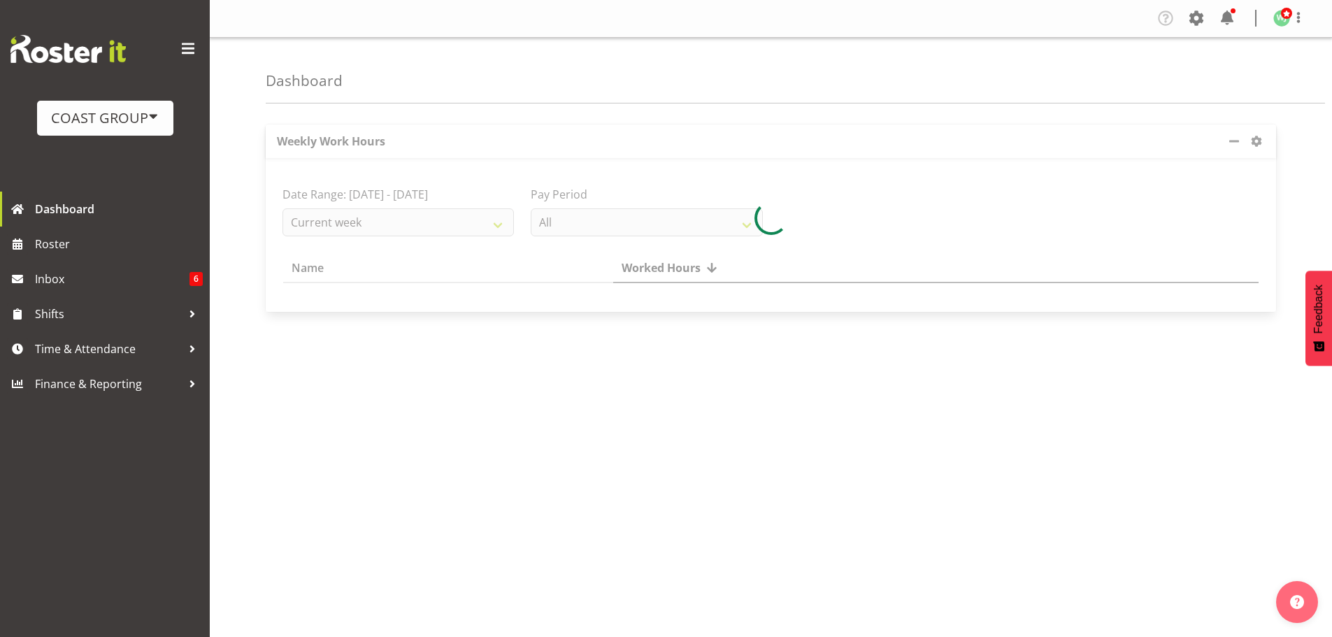 This screenshot has width=1332, height=637. What do you see at coordinates (108, 349) in the screenshot?
I see `span: Time & Attendance` at bounding box center [108, 349].